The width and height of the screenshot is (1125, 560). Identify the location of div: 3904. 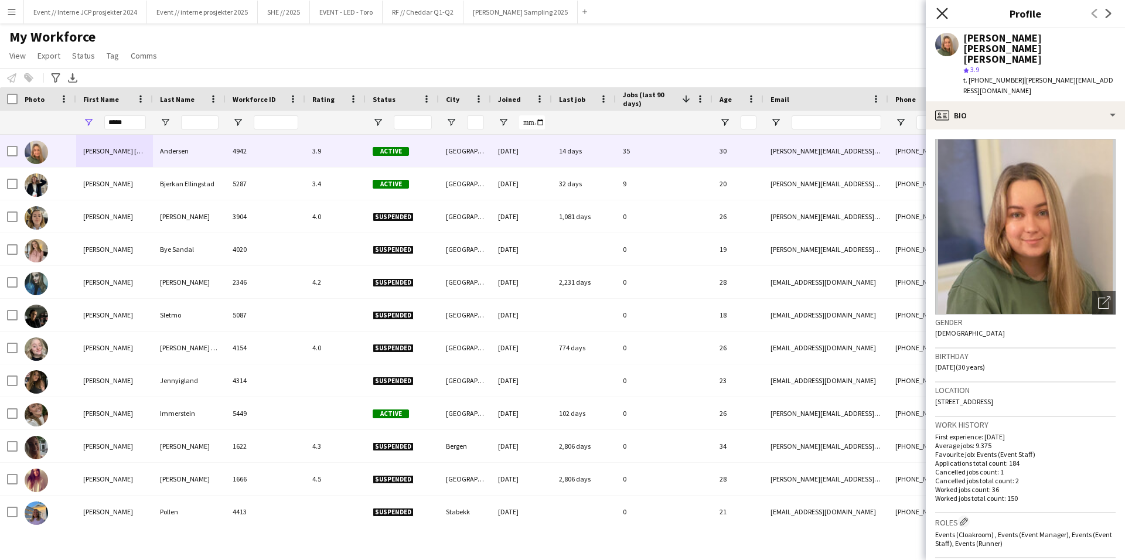
(265, 216).